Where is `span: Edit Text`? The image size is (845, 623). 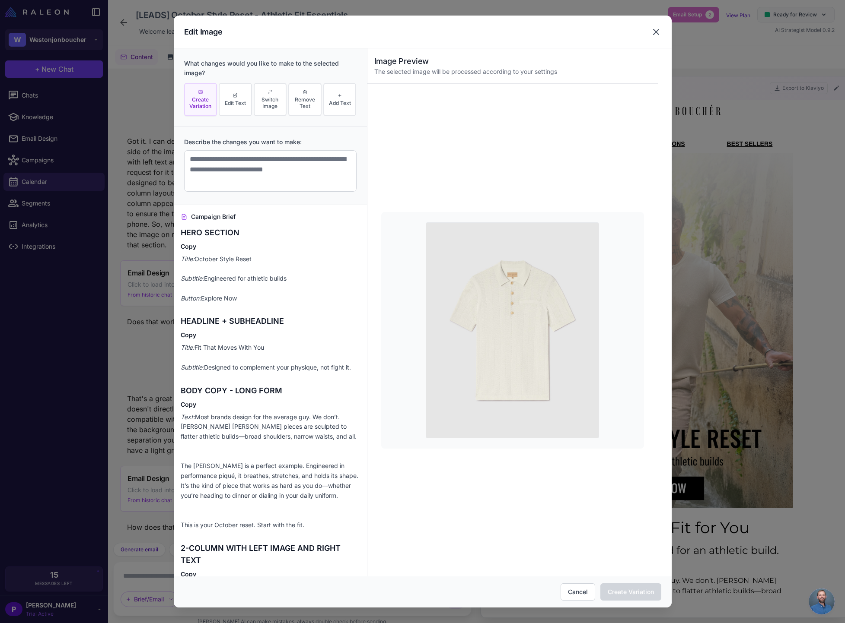
span: Edit Text is located at coordinates (235, 103).